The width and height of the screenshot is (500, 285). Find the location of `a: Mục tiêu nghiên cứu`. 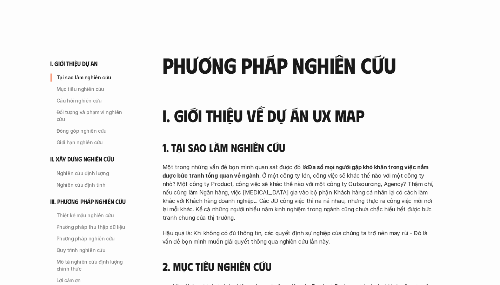

a: Mục tiêu nghiên cứu is located at coordinates (92, 89).